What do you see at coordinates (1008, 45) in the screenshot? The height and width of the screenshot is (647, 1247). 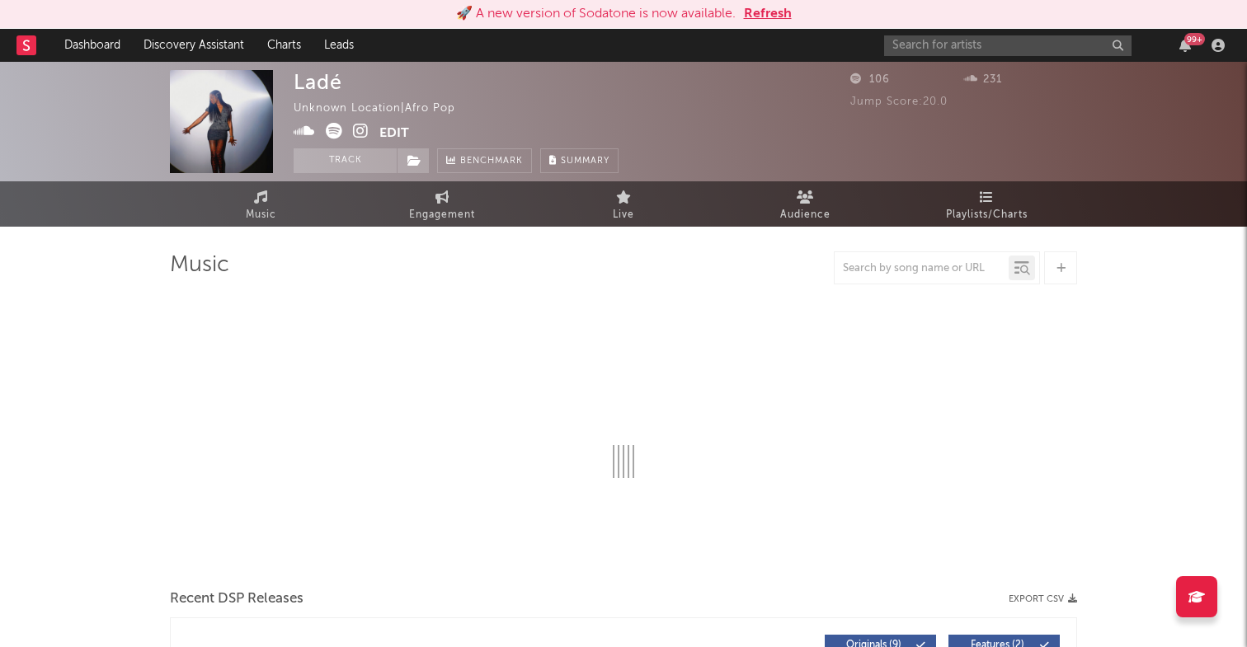 I see `input: Search for artists` at bounding box center [1008, 45].